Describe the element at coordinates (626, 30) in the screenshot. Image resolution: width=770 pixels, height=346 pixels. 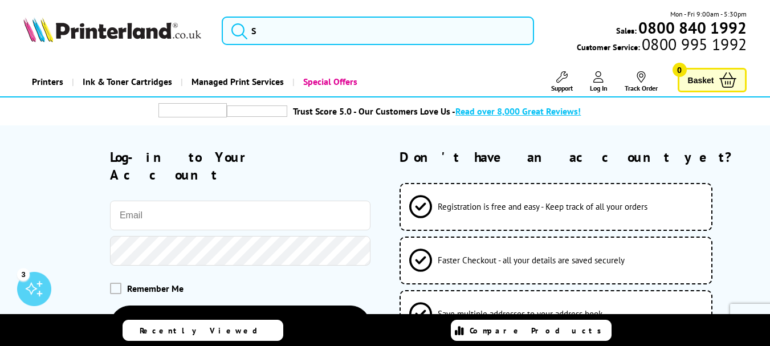
I see `span: Sales:` at that location.